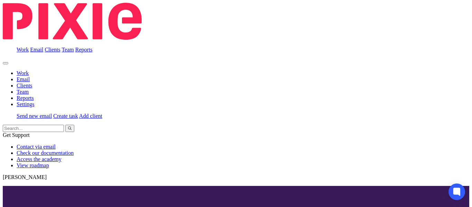 The image size is (472, 207). I want to click on span: View roadmap, so click(33, 165).